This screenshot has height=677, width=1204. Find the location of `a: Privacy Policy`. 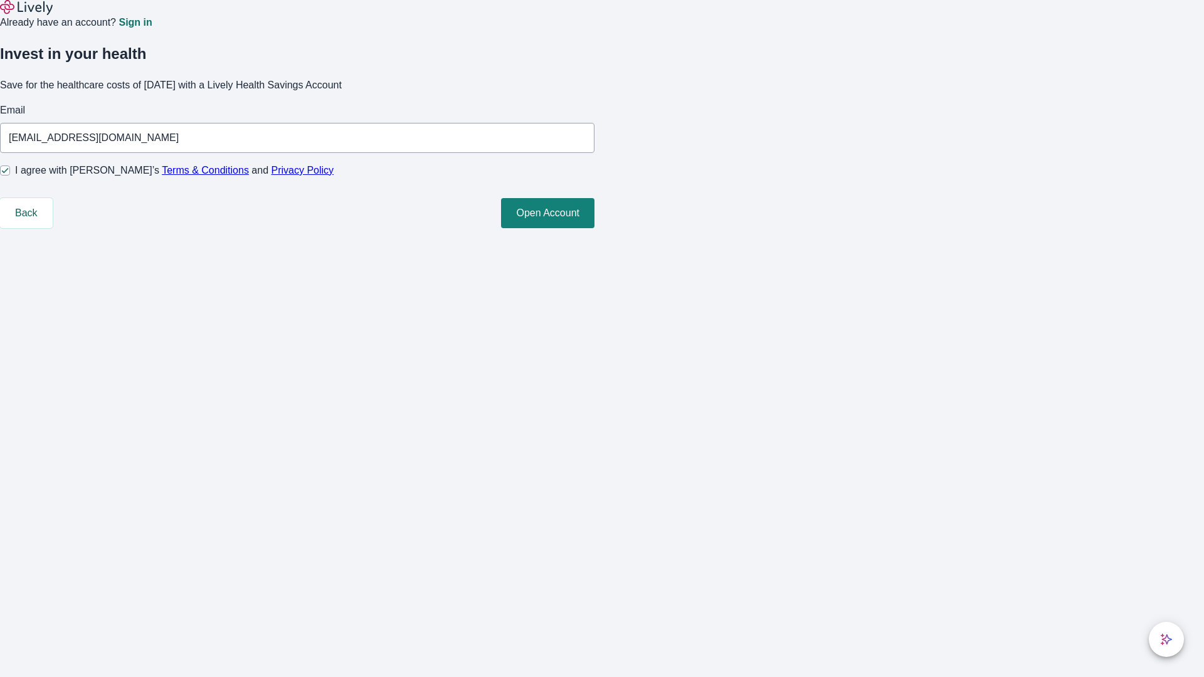

a: Privacy Policy is located at coordinates (303, 170).